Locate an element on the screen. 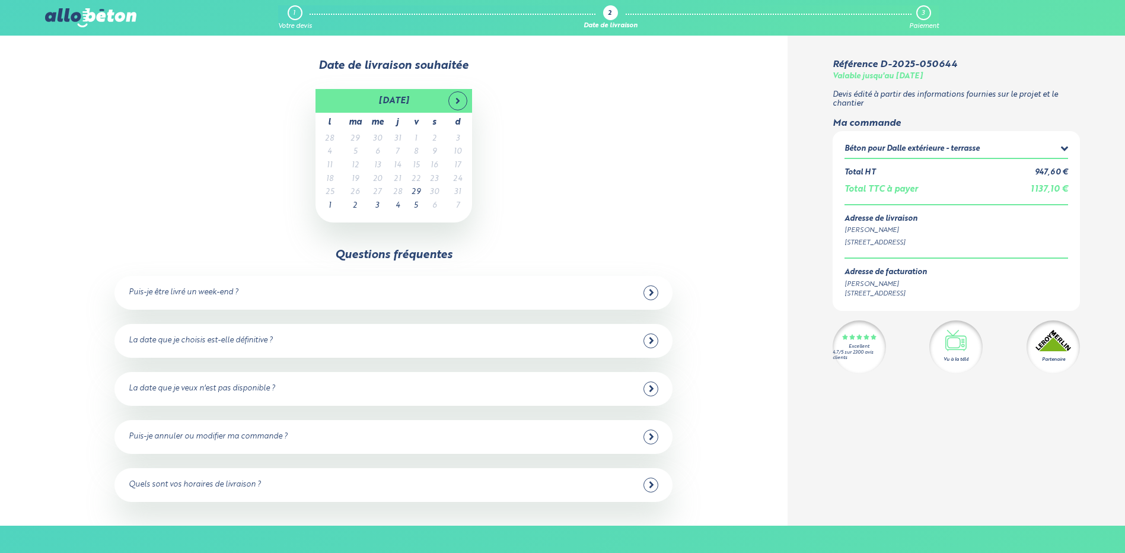 This screenshot has width=1125, height=553. td: 9 is located at coordinates (434, 152).